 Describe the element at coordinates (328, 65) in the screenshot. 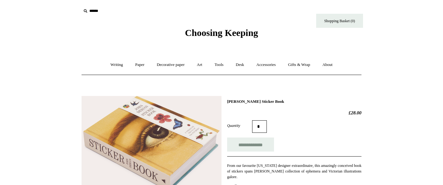

I see `a: About` at that location.